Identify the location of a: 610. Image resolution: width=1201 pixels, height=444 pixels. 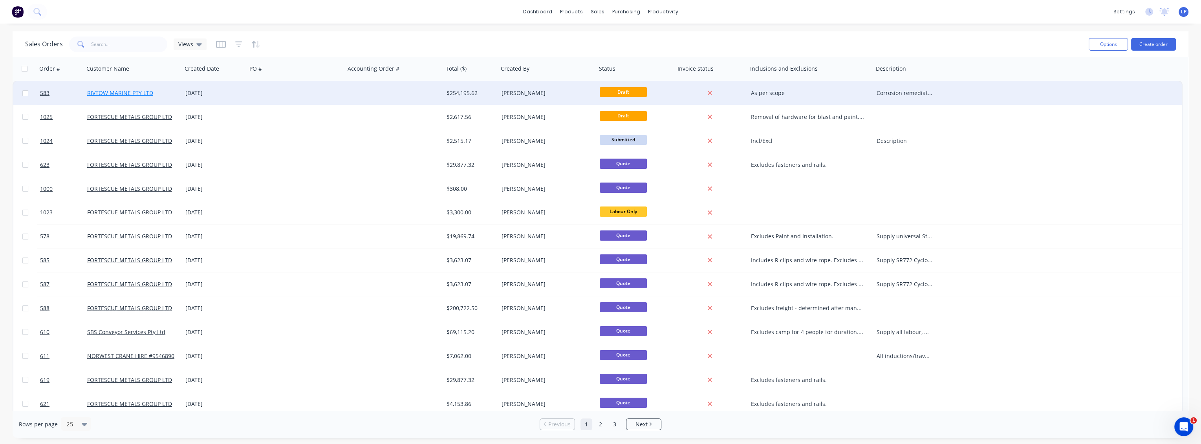
(64, 332).